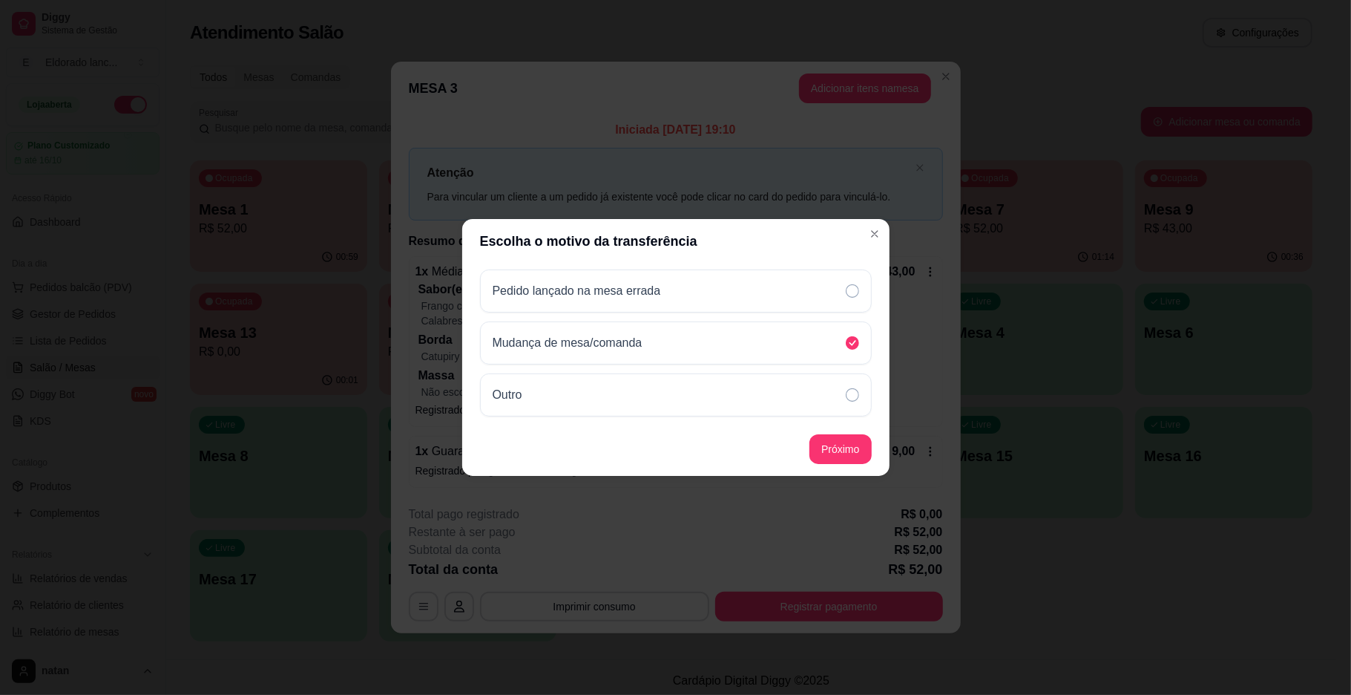  Describe the element at coordinates (875, 234) in the screenshot. I see `button: Close` at that location.